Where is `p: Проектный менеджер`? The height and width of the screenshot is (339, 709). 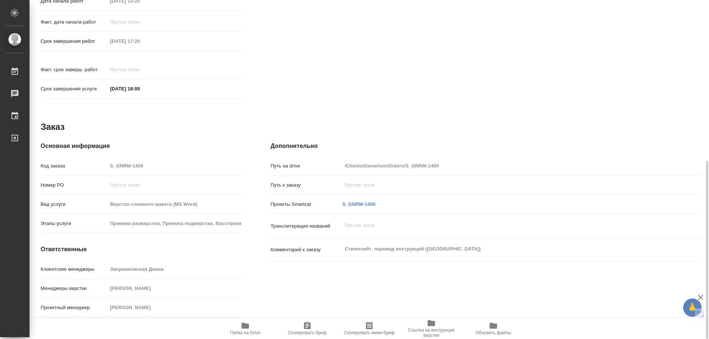
p: Проектный менеджер is located at coordinates (74, 308).